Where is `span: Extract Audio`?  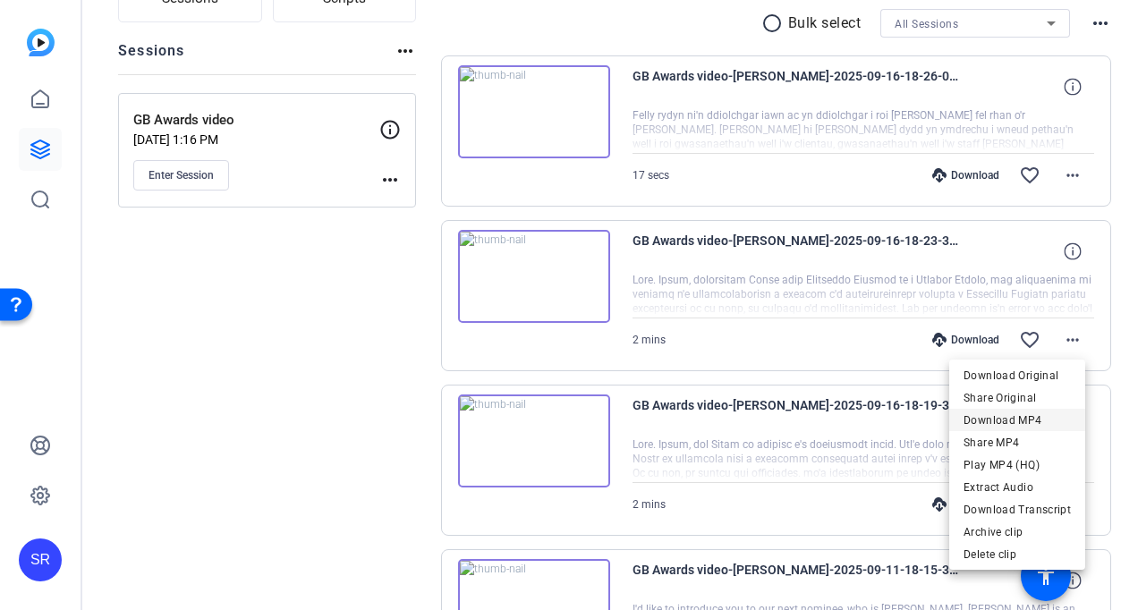
span: Extract Audio is located at coordinates (1017, 487).